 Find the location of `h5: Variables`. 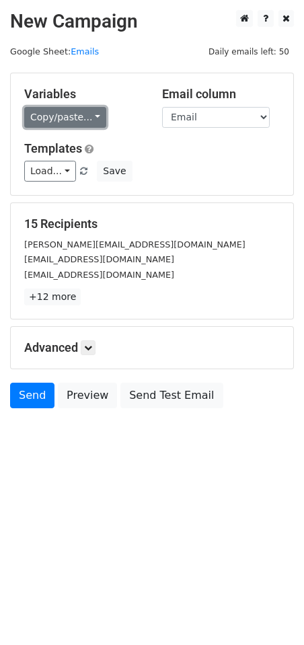

h5: Variables is located at coordinates (83, 94).